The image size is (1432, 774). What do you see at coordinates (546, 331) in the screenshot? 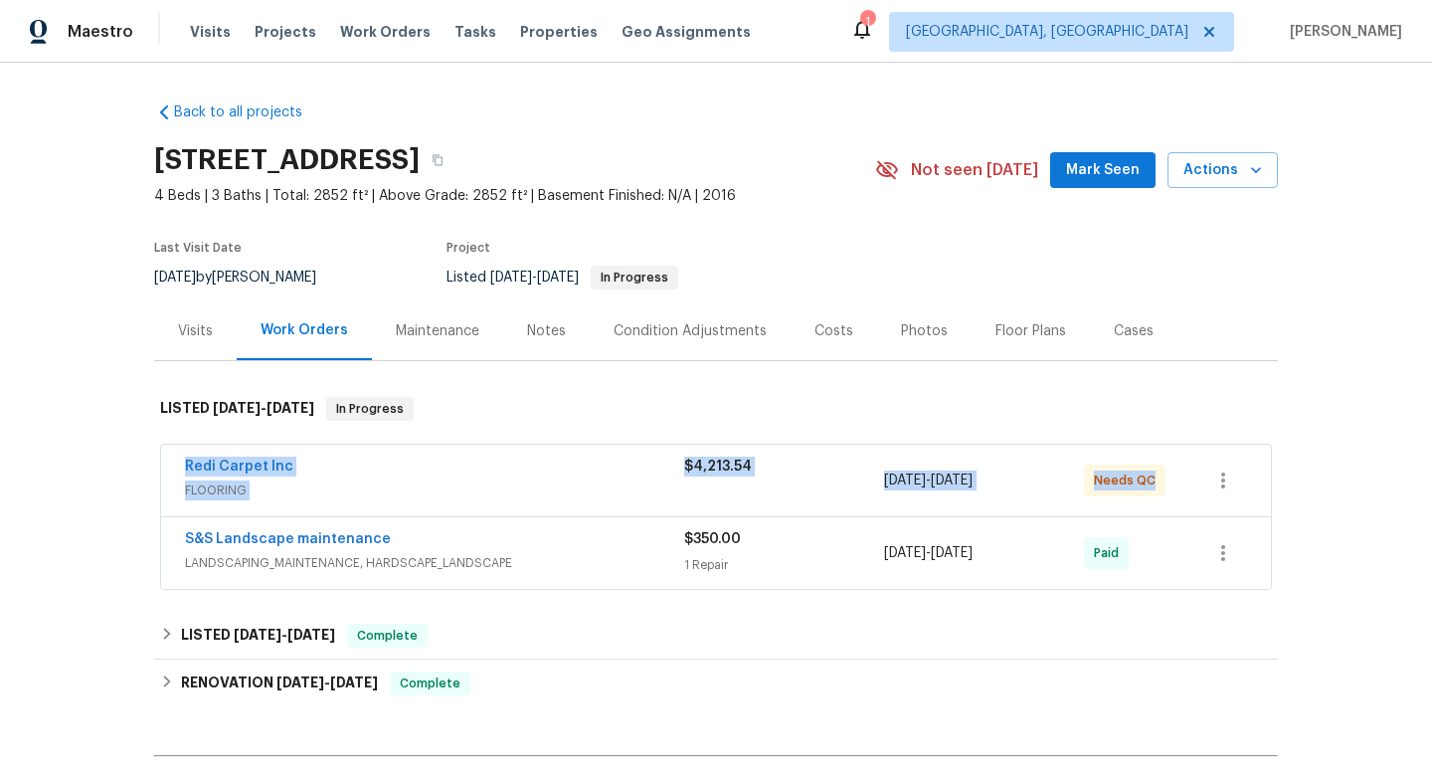
I see `div: Notes` at bounding box center [546, 331].